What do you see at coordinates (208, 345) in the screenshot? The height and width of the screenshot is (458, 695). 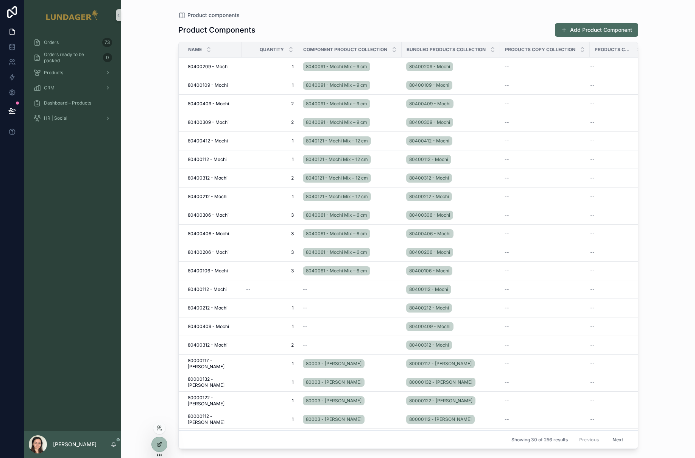 I see `span: 80400312 - Mochi` at bounding box center [208, 345].